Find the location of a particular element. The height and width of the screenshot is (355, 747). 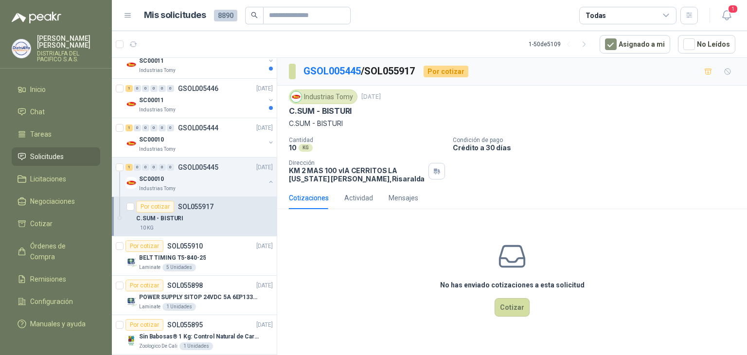

p: GSOL005446 is located at coordinates (198, 89).